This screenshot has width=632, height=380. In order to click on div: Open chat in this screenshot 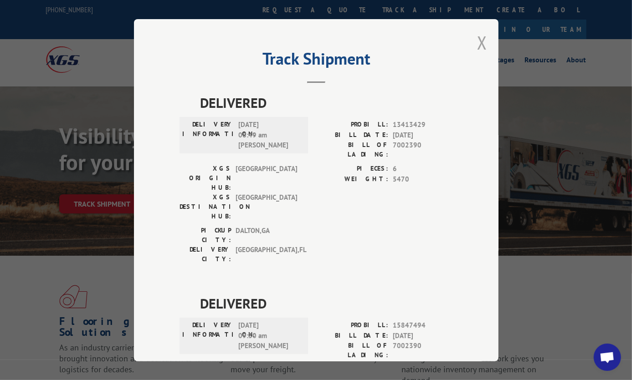, I will do `click(607, 357)`.